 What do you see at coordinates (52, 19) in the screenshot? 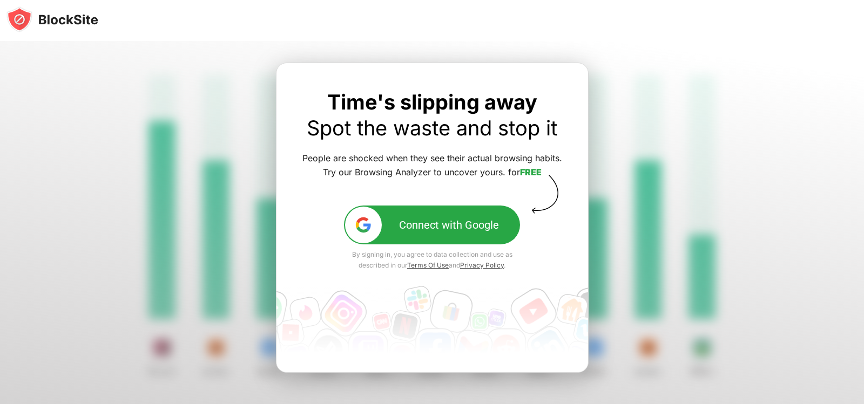
I see `img: blocksite-icon-black.svg` at bounding box center [52, 19].